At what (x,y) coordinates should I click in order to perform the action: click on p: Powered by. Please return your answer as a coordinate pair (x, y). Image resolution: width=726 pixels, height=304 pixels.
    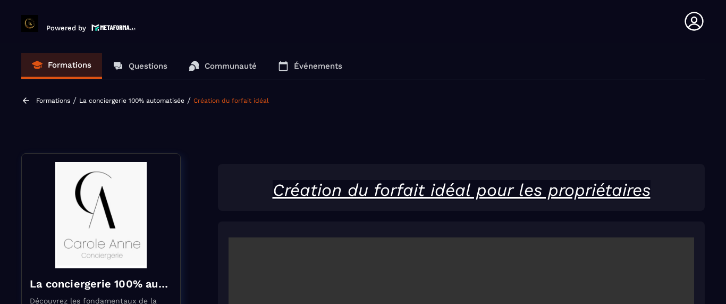
    Looking at the image, I should click on (66, 28).